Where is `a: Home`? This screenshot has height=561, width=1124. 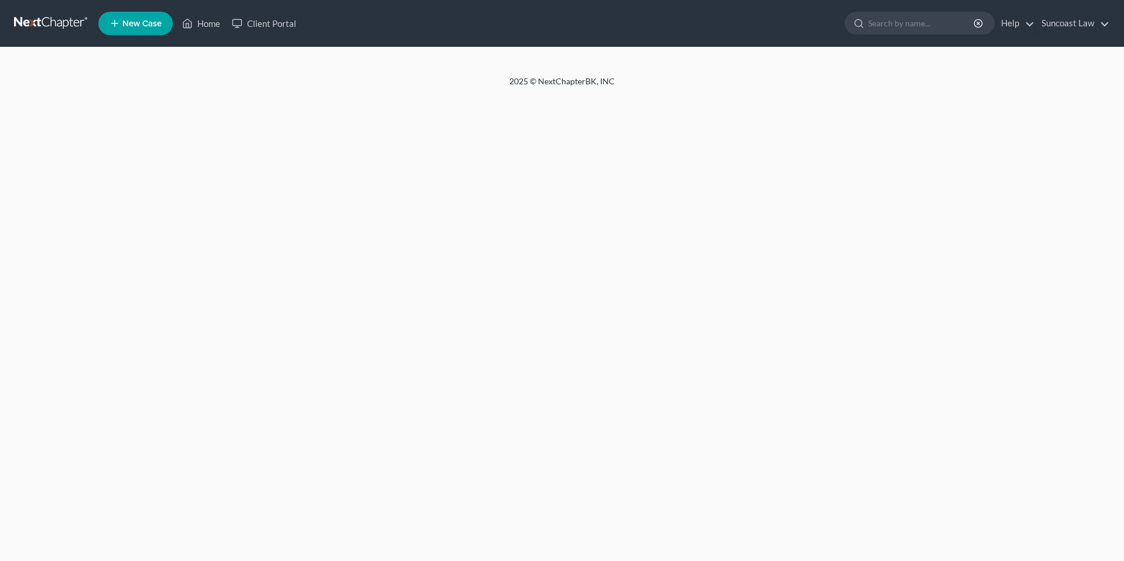
a: Home is located at coordinates (201, 23).